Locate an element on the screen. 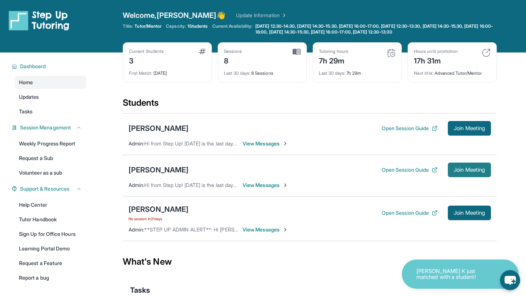 Image resolution: width=526 pixels, height=296 pixels. div: 8 is located at coordinates (233, 60).